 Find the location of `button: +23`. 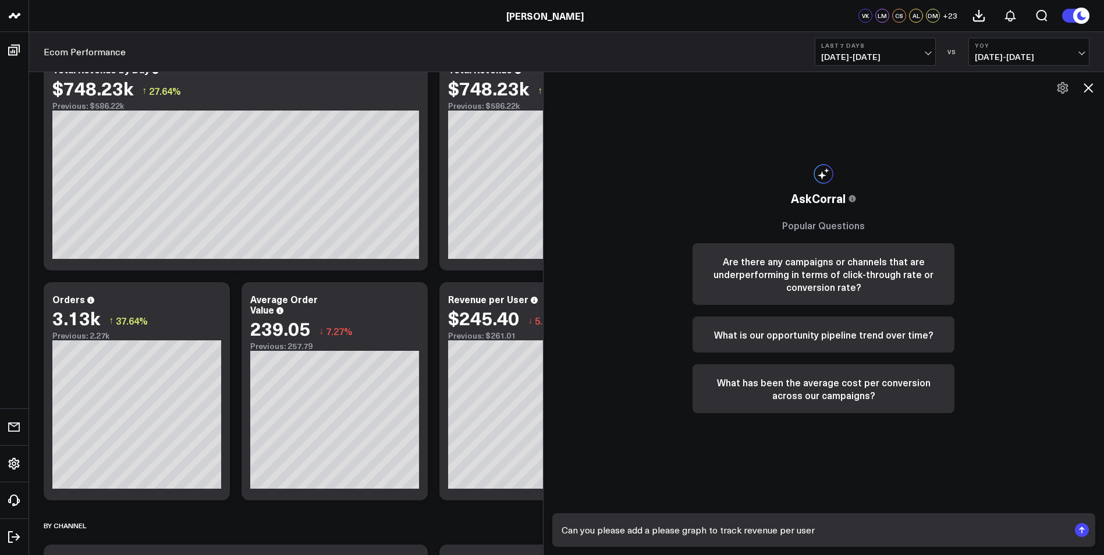

button: +23 is located at coordinates (950, 16).